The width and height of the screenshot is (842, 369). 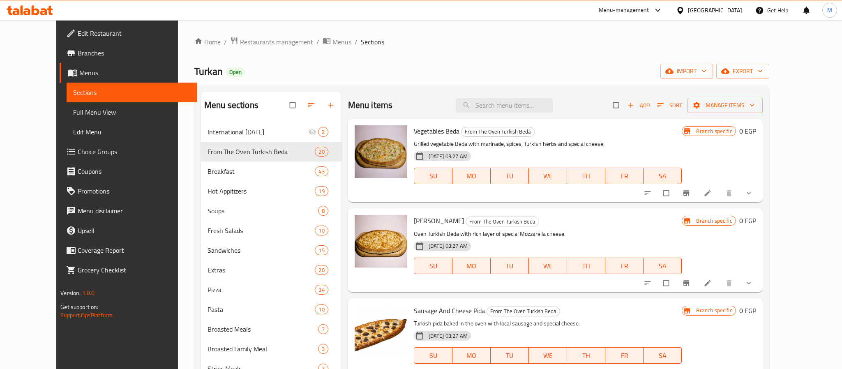 What do you see at coordinates (548, 144) in the screenshot?
I see `p: Grilled vegetable Beda with marinade, spices, Turkish herbs and special cheese.` at bounding box center [548, 144].